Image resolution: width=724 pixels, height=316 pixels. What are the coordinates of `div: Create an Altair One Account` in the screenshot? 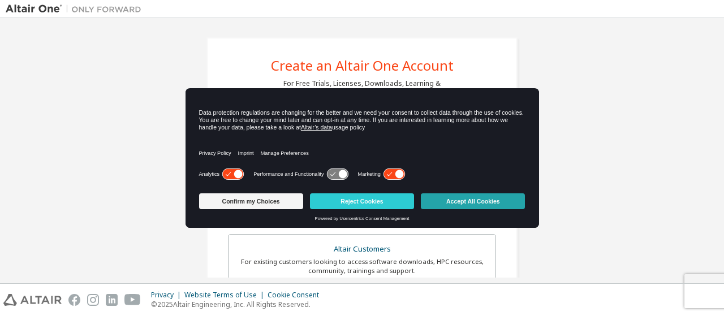 It's located at (362, 66).